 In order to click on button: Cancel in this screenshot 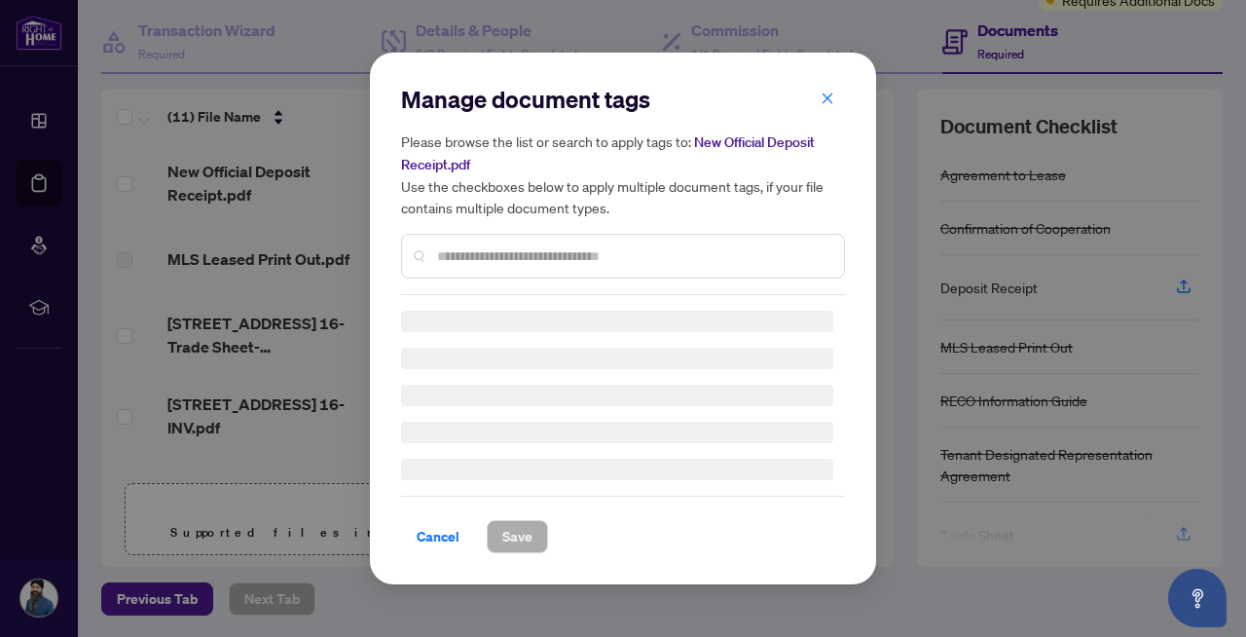, I will do `click(438, 536)`.